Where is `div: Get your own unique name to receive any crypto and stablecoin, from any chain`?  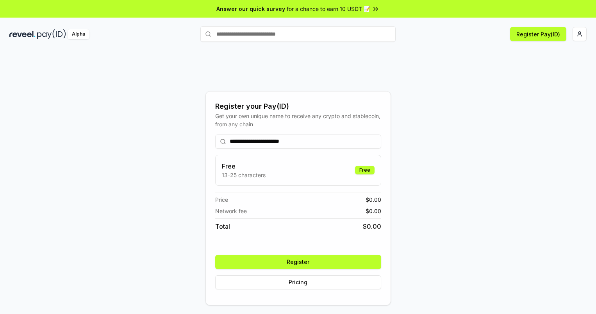 div: Get your own unique name to receive any crypto and stablecoin, from any chain is located at coordinates (298, 120).